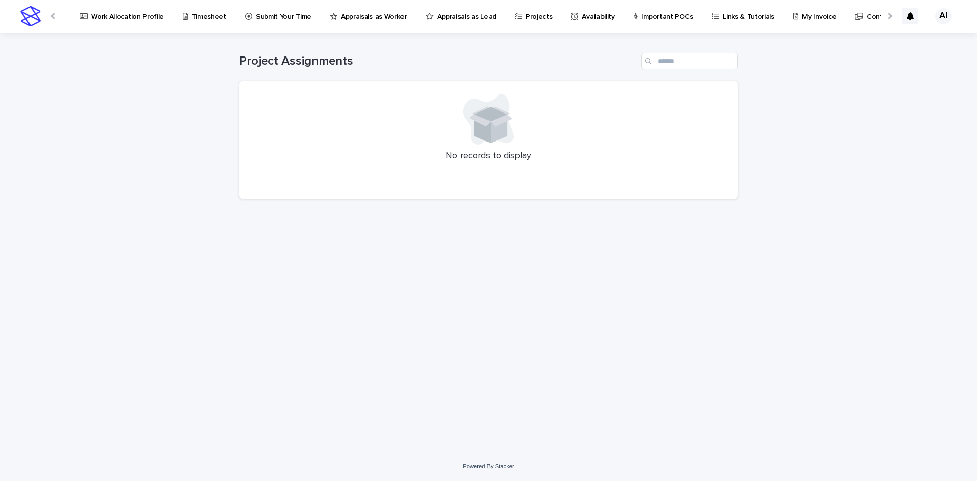  I want to click on p: No records to display, so click(489, 156).